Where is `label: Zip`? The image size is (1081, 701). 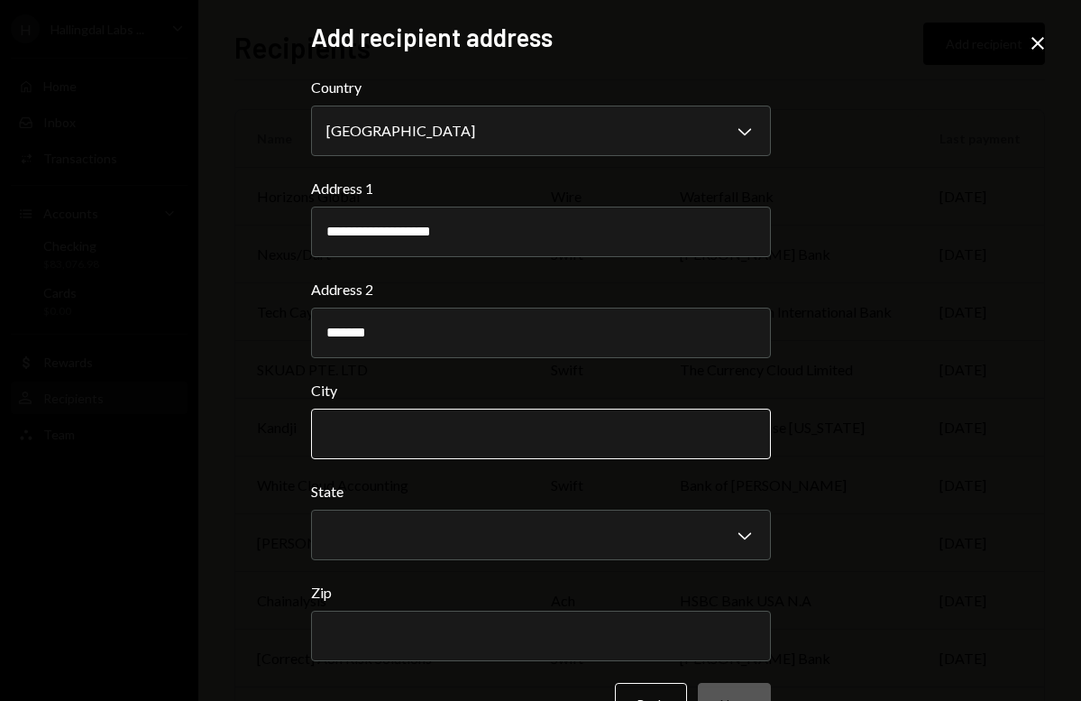
label: Zip is located at coordinates (541, 592).